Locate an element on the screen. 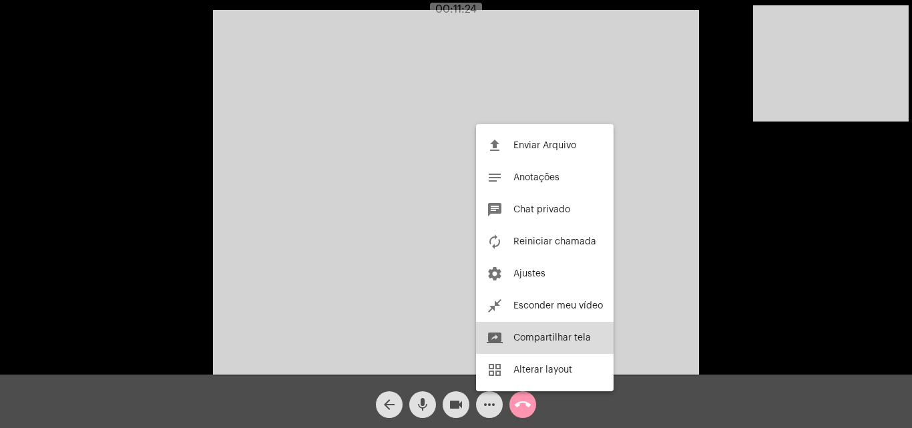 The width and height of the screenshot is (912, 428). span: Alterar layout is located at coordinates (543, 370).